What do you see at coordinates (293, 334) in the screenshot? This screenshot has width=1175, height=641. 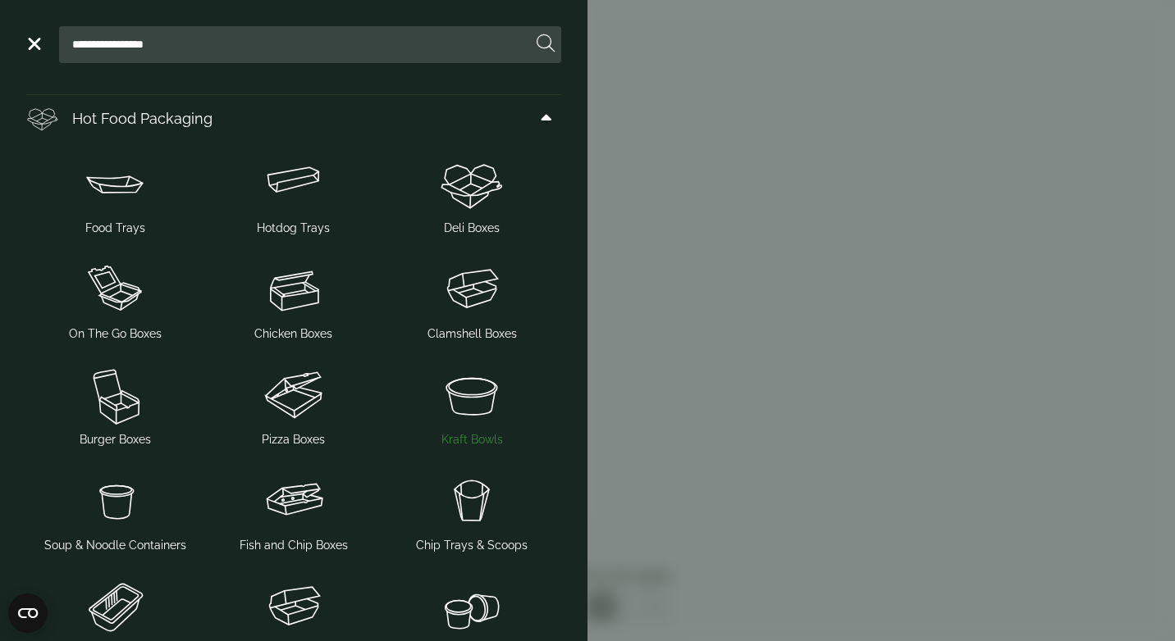 I see `span: Chicken Boxes` at bounding box center [293, 334].